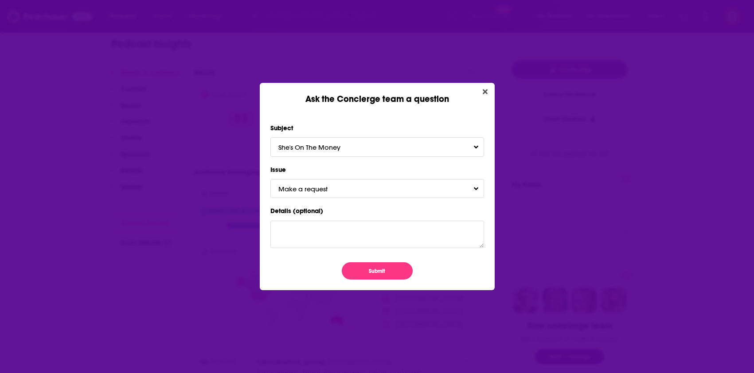  Describe the element at coordinates (377, 147) in the screenshot. I see `button: She's On The MoneyToggle Pronoun Dropdown` at that location.